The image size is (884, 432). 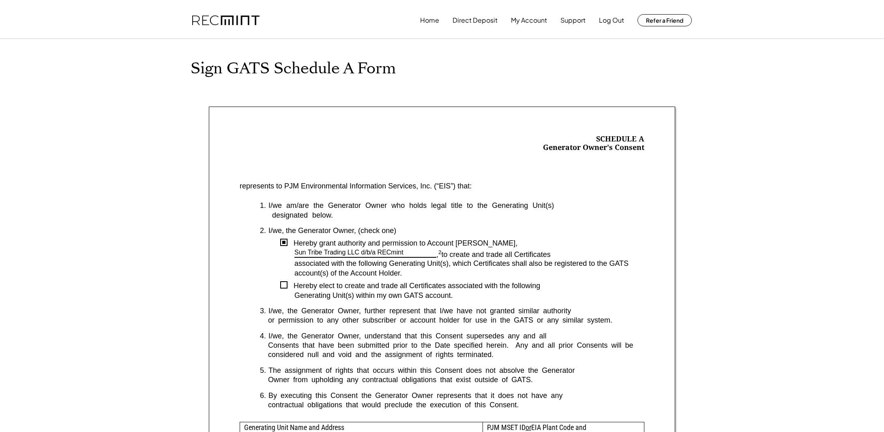 What do you see at coordinates (456, 205) in the screenshot?
I see `div: I/we am/are the Generator Owner who holds legal title to the Generating Unit(s)` at bounding box center [456, 205].